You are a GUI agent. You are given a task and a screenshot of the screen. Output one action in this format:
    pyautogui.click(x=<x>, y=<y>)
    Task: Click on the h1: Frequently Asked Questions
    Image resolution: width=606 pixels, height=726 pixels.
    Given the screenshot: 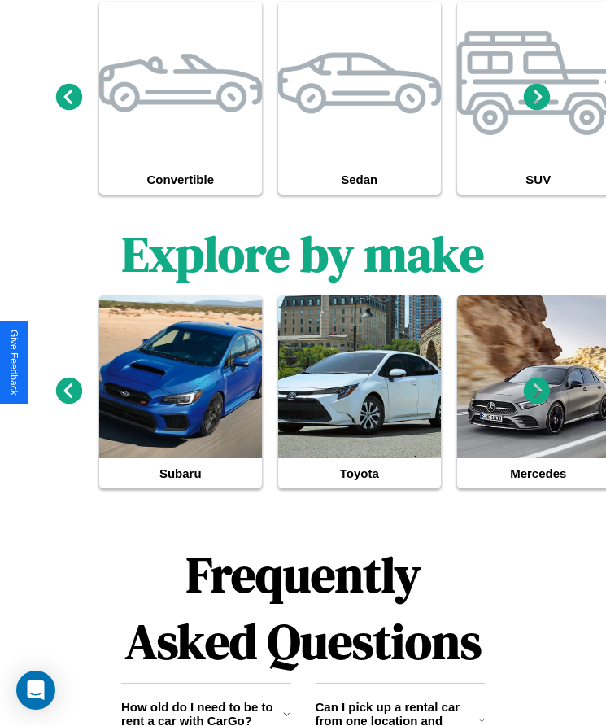 What is the action you would take?
    pyautogui.click(x=303, y=608)
    